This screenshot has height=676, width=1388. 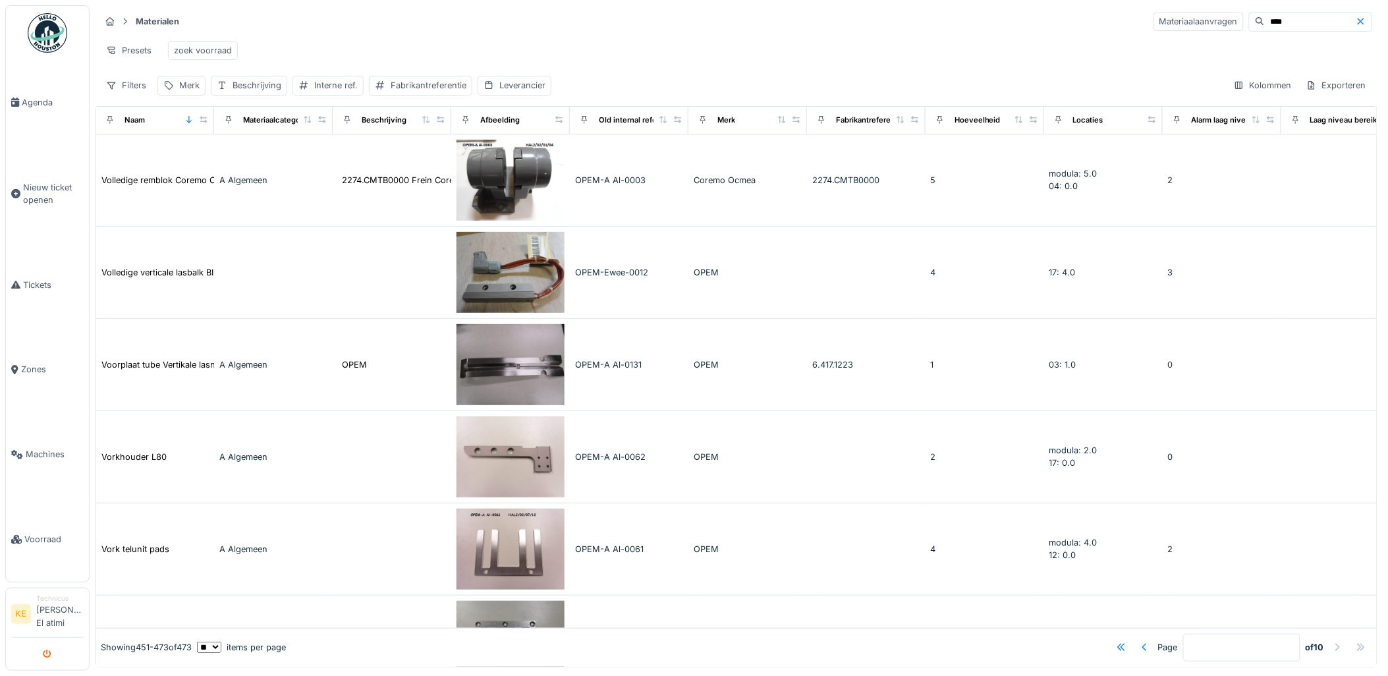 I want to click on a: Agenda, so click(x=47, y=102).